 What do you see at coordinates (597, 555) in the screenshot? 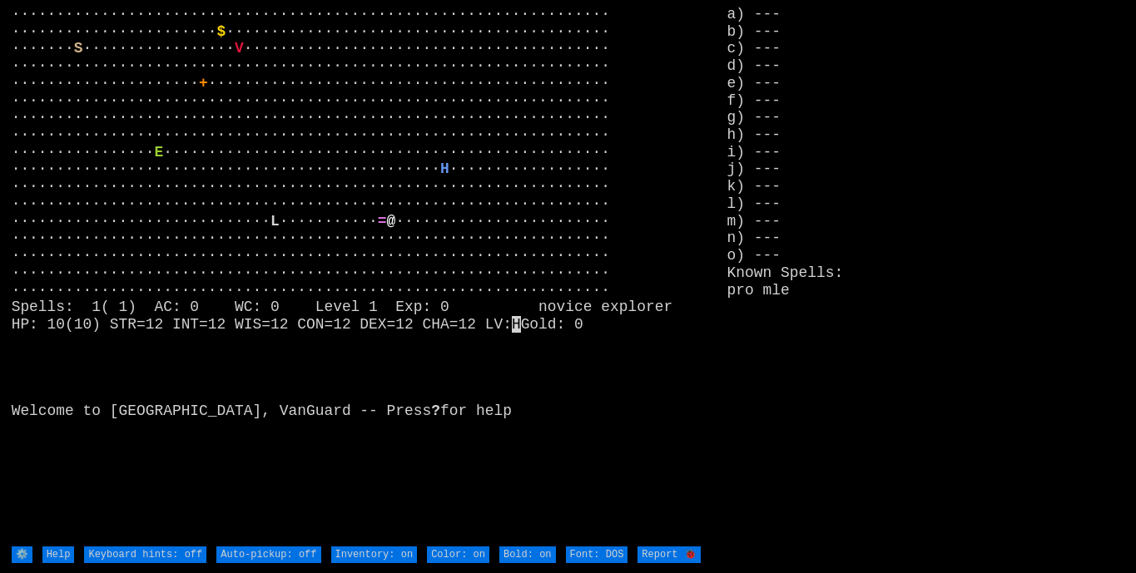
I see `input: Font: DOS` at bounding box center [597, 555].